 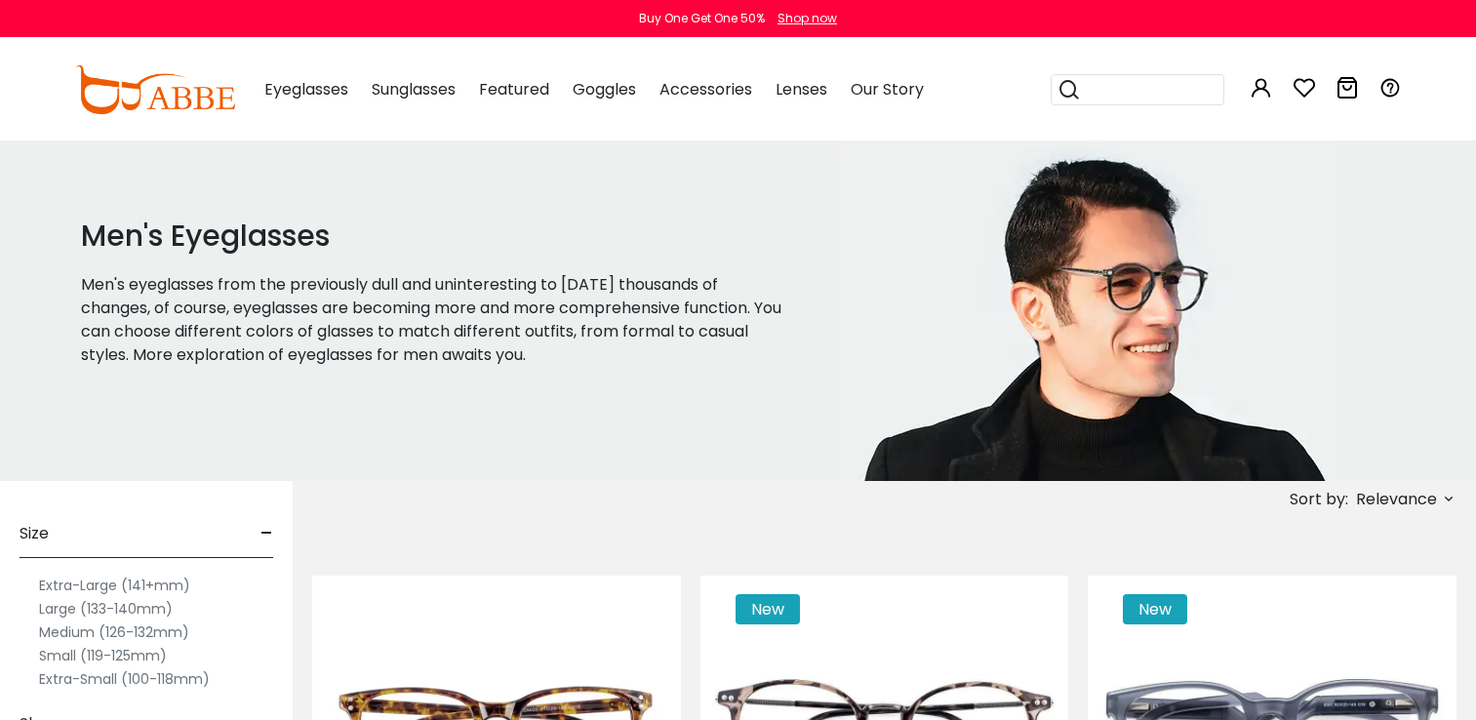 What do you see at coordinates (155, 90) in the screenshot?
I see `img: abbeglasses.com` at bounding box center [155, 90].